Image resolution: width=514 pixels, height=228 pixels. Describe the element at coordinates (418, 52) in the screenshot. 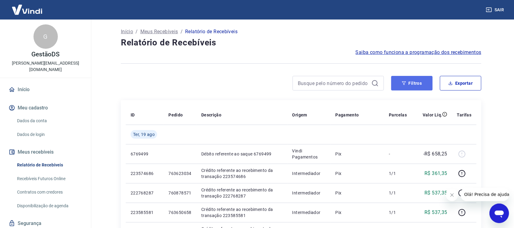

I see `a: Saiba como funciona a programação dos recebimentos` at that location.